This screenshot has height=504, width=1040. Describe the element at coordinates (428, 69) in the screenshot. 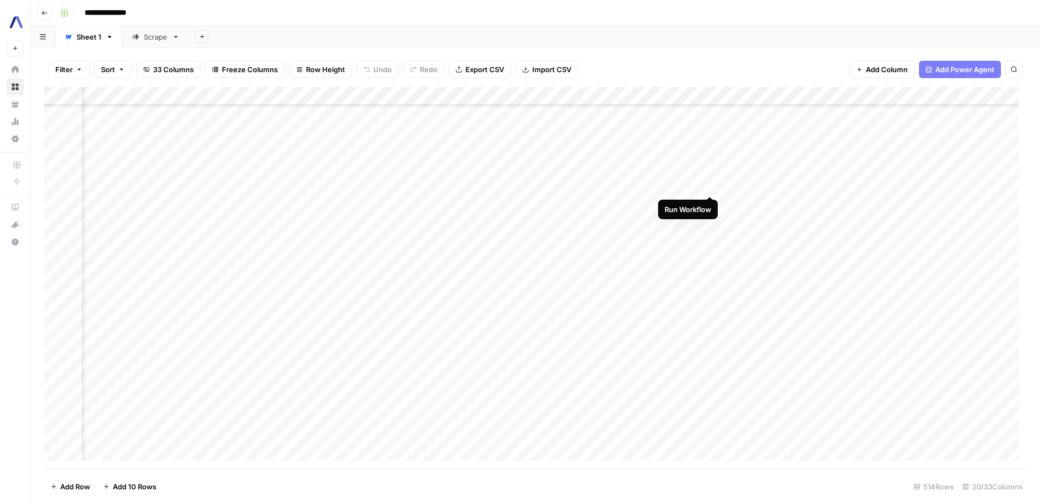

I see `span: Redo` at that location.